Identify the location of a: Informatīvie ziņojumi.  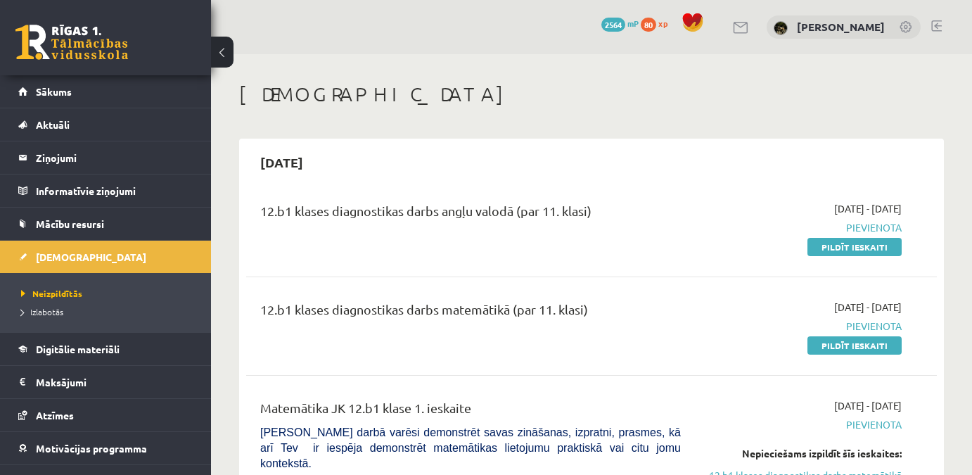
(105, 191).